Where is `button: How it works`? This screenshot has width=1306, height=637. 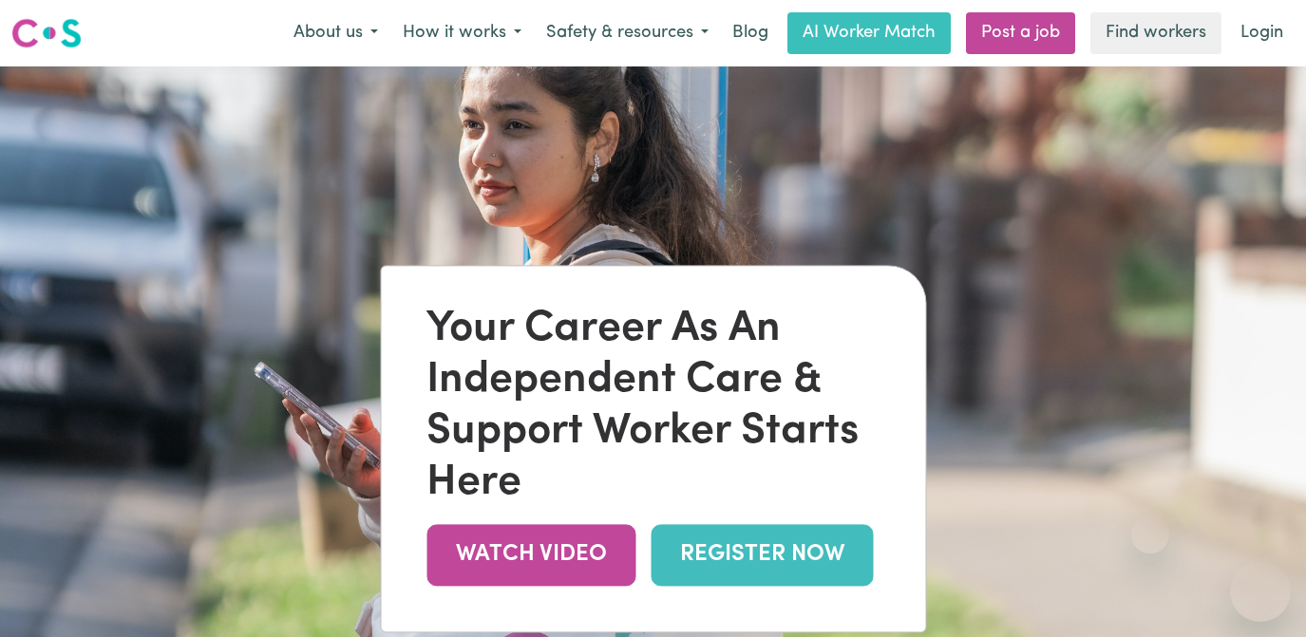
button: How it works is located at coordinates (461, 33).